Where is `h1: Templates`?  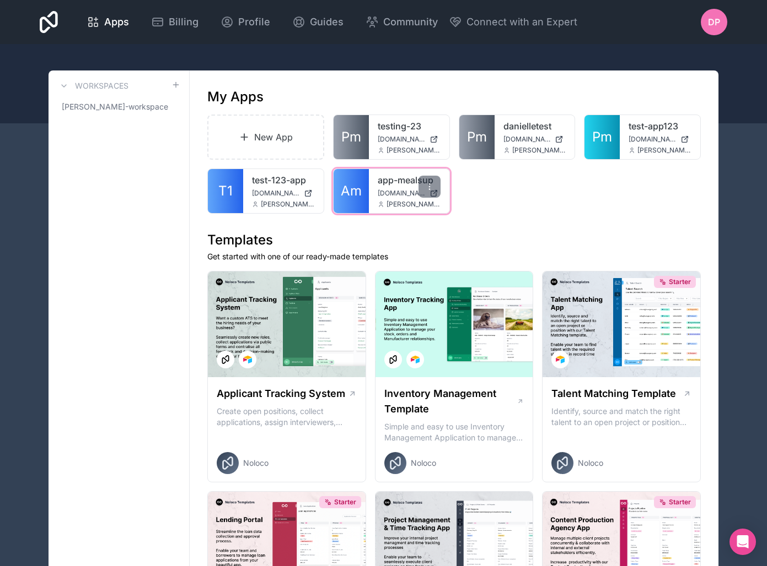
h1: Templates is located at coordinates (454, 240).